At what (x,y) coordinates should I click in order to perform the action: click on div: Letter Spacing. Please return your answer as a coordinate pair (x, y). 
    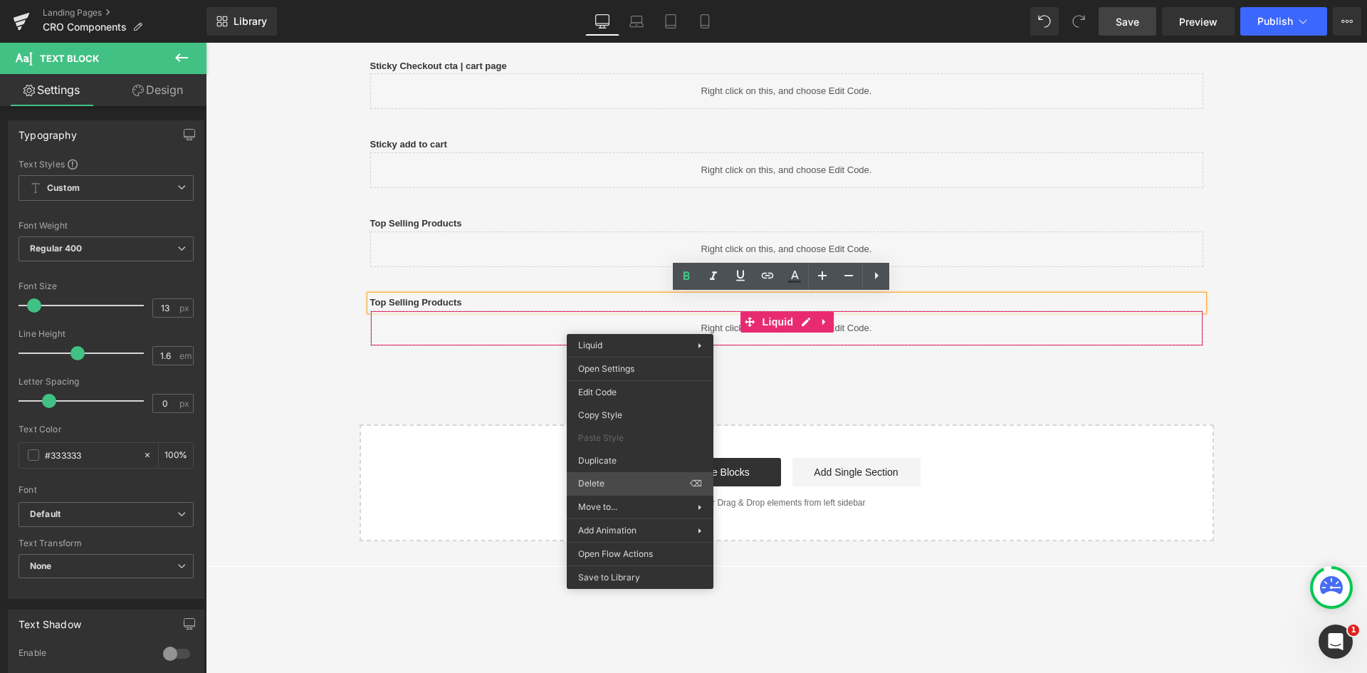
    Looking at the image, I should click on (106, 382).